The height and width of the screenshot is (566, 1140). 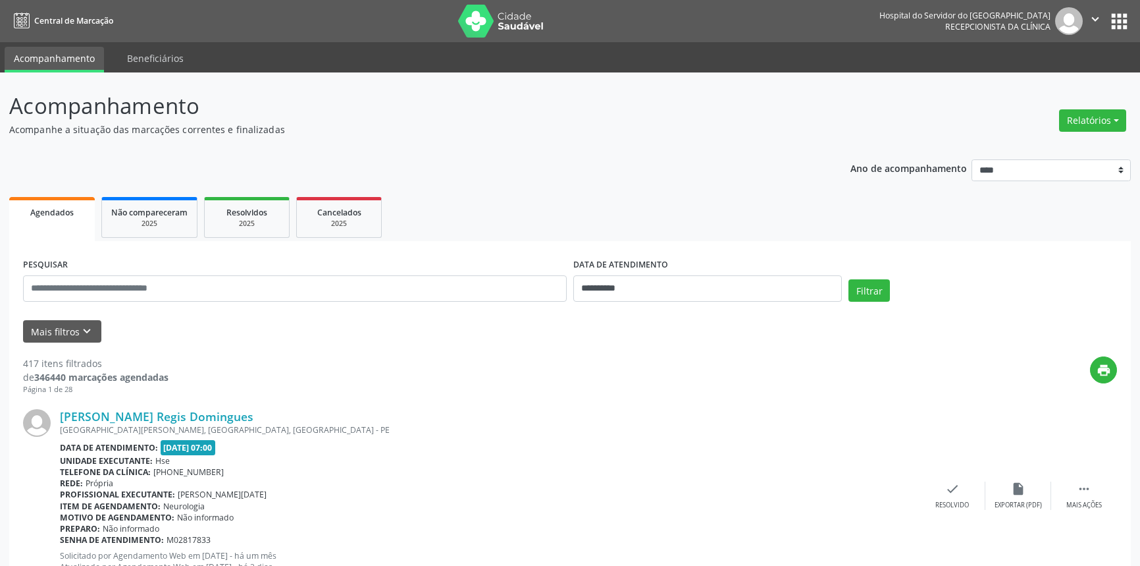 What do you see at coordinates (621, 265) in the screenshot?
I see `label: DATA DE ATENDIMENTO` at bounding box center [621, 265].